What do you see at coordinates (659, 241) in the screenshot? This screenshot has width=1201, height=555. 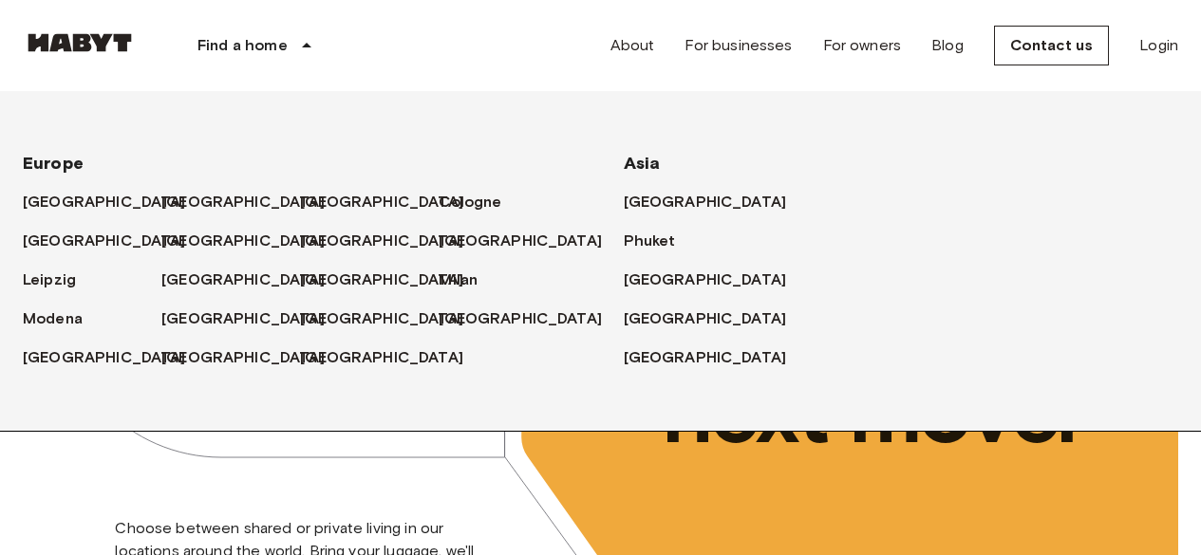 I see `a: Phuket` at bounding box center [659, 241].